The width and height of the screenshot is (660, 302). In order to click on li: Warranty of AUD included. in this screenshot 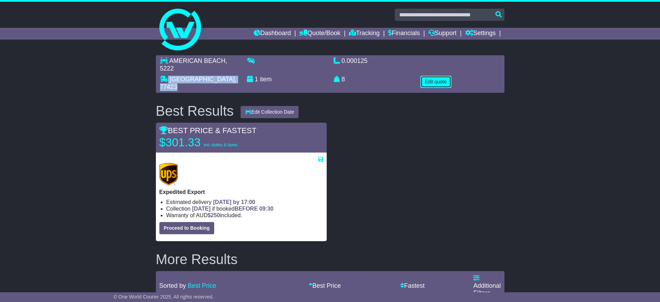, I will do `click(245, 215)`.